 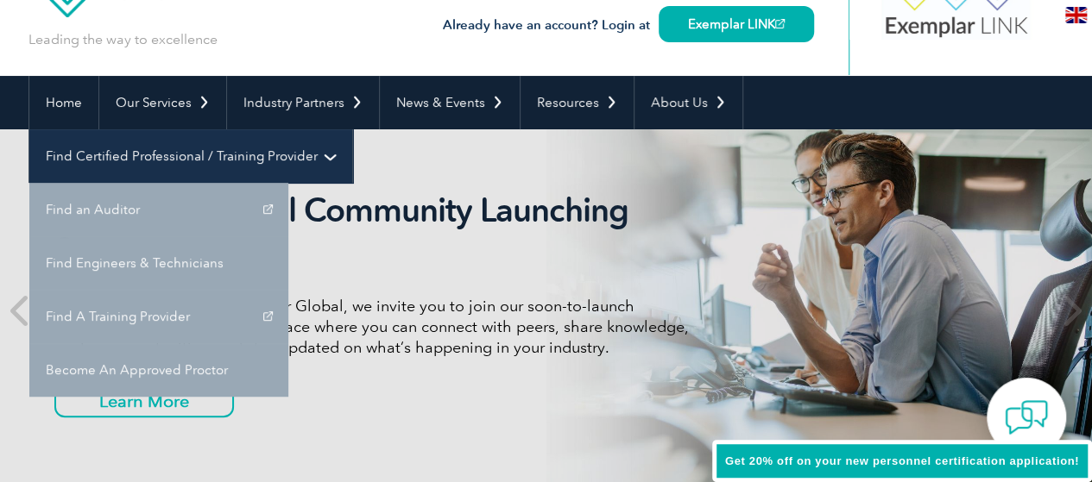 I want to click on a: Industry Partners, so click(x=303, y=103).